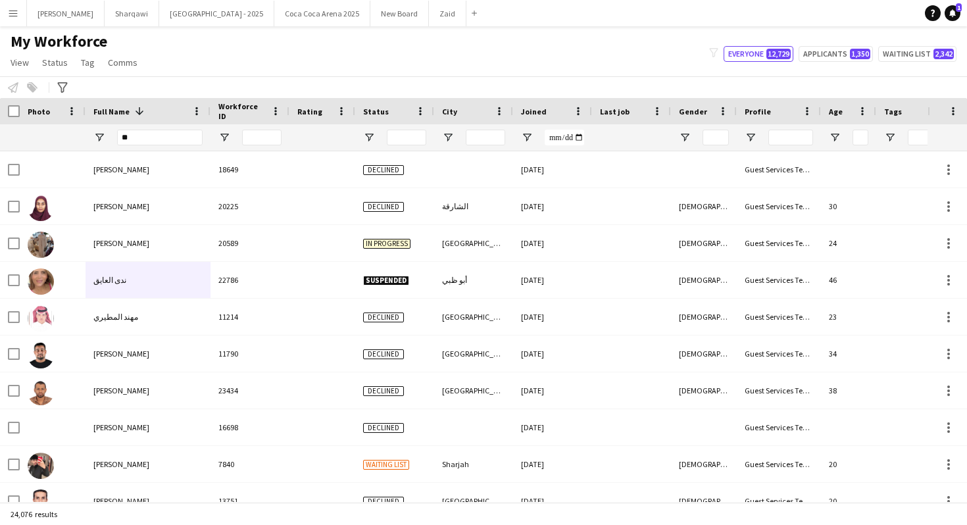  What do you see at coordinates (41, 503) in the screenshot?
I see `img: مبارك بلعيد بن كليب النهدي` at bounding box center [41, 503].